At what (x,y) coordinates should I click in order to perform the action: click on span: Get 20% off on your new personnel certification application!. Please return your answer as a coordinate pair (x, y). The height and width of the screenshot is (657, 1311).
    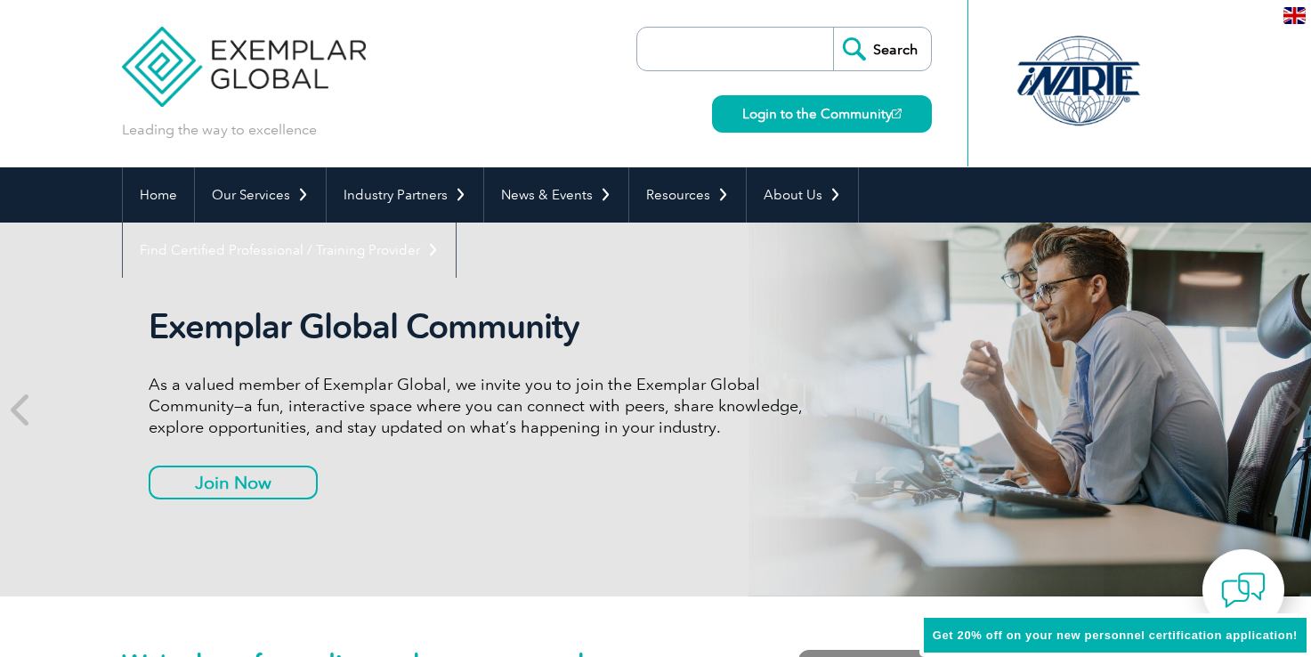
    Looking at the image, I should click on (1116, 635).